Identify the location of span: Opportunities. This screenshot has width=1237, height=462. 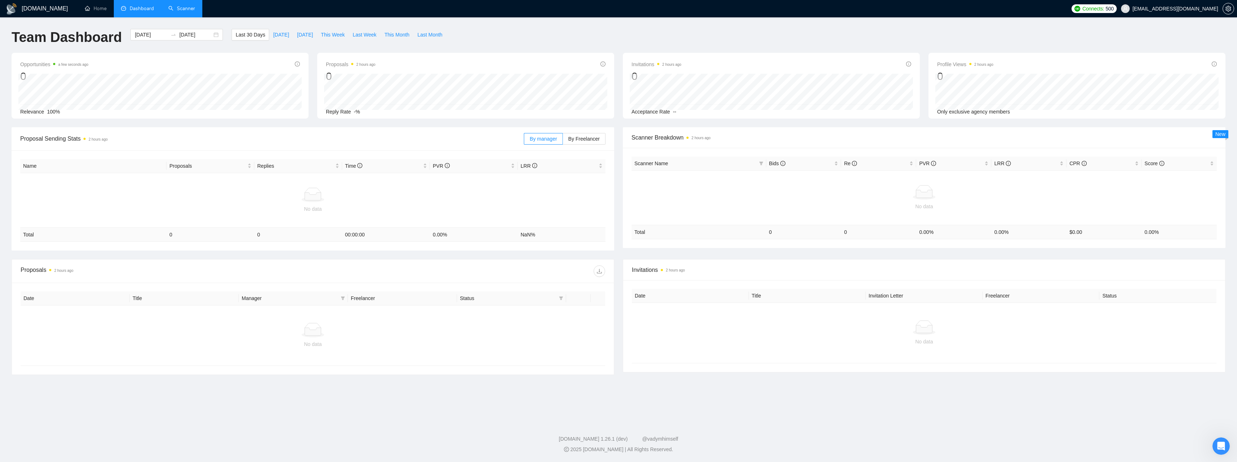
(54, 64).